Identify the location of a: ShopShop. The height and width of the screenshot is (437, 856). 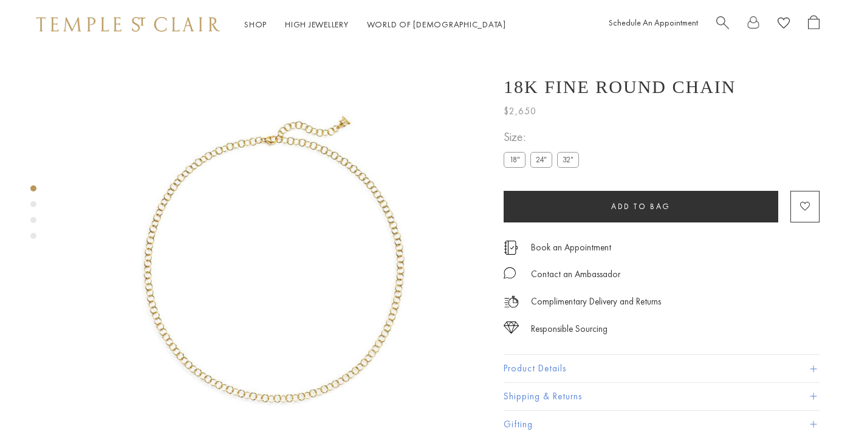
(255, 24).